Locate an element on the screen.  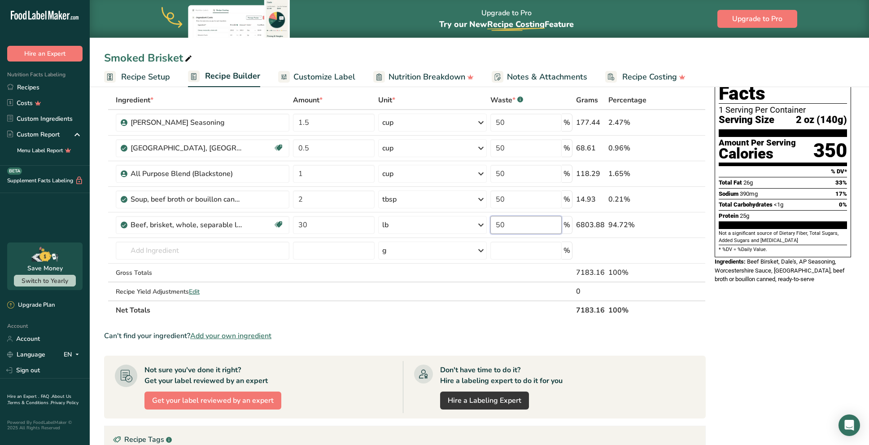
span: Recipe Setup is located at coordinates (145, 77).